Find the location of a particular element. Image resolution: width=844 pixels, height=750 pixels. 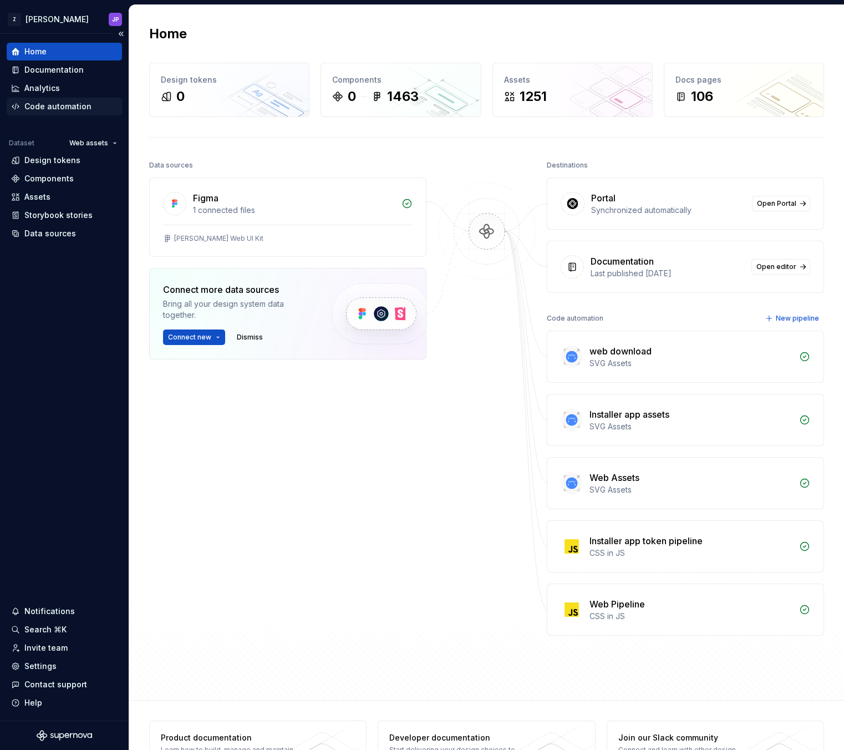

a: Open Portal is located at coordinates (781, 204).